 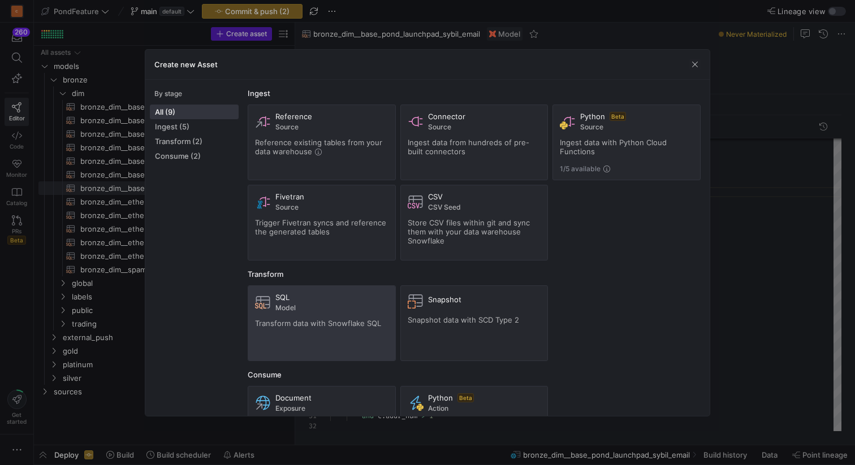 What do you see at coordinates (321, 227) in the screenshot?
I see `span: Trigger Fivetran syncs and reference the generated tables` at bounding box center [321, 227].